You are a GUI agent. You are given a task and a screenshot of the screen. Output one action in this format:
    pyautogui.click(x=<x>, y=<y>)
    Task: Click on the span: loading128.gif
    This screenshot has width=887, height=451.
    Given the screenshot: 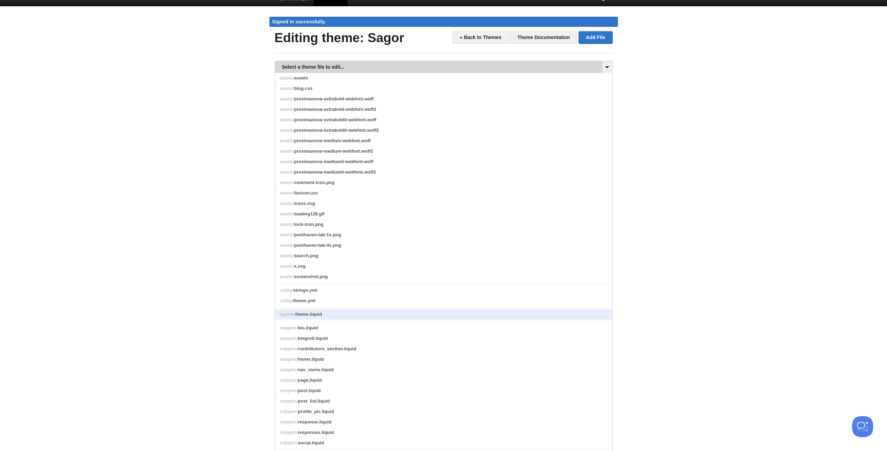 What is the action you would take?
    pyautogui.click(x=309, y=214)
    